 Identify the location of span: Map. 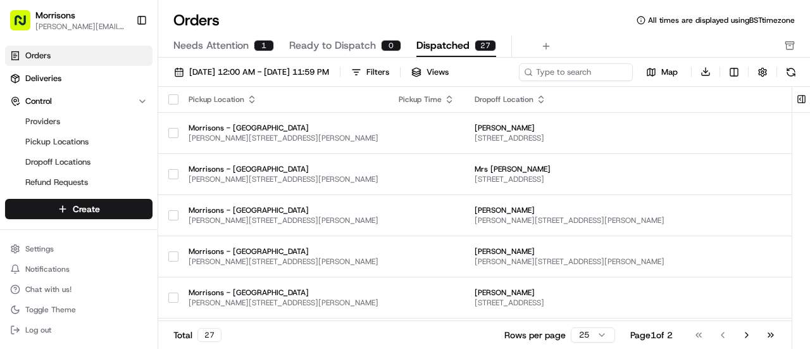
(669, 72).